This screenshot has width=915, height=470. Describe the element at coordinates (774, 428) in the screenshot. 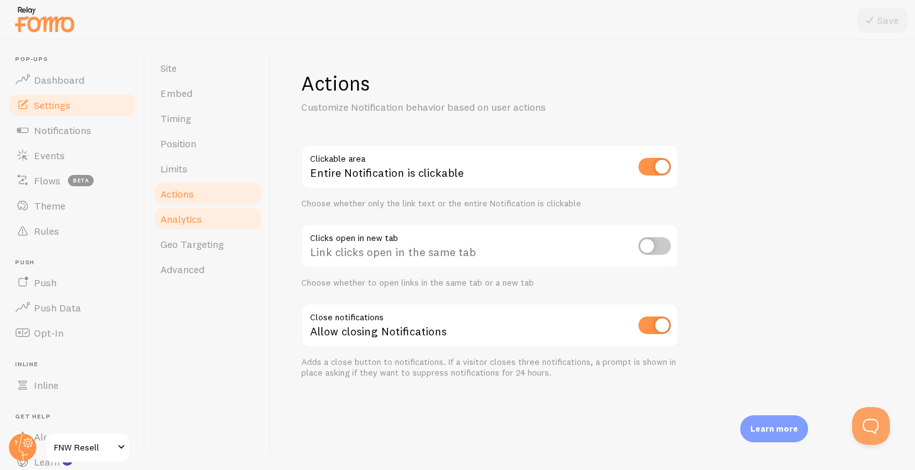

I see `div: Learn more` at that location.